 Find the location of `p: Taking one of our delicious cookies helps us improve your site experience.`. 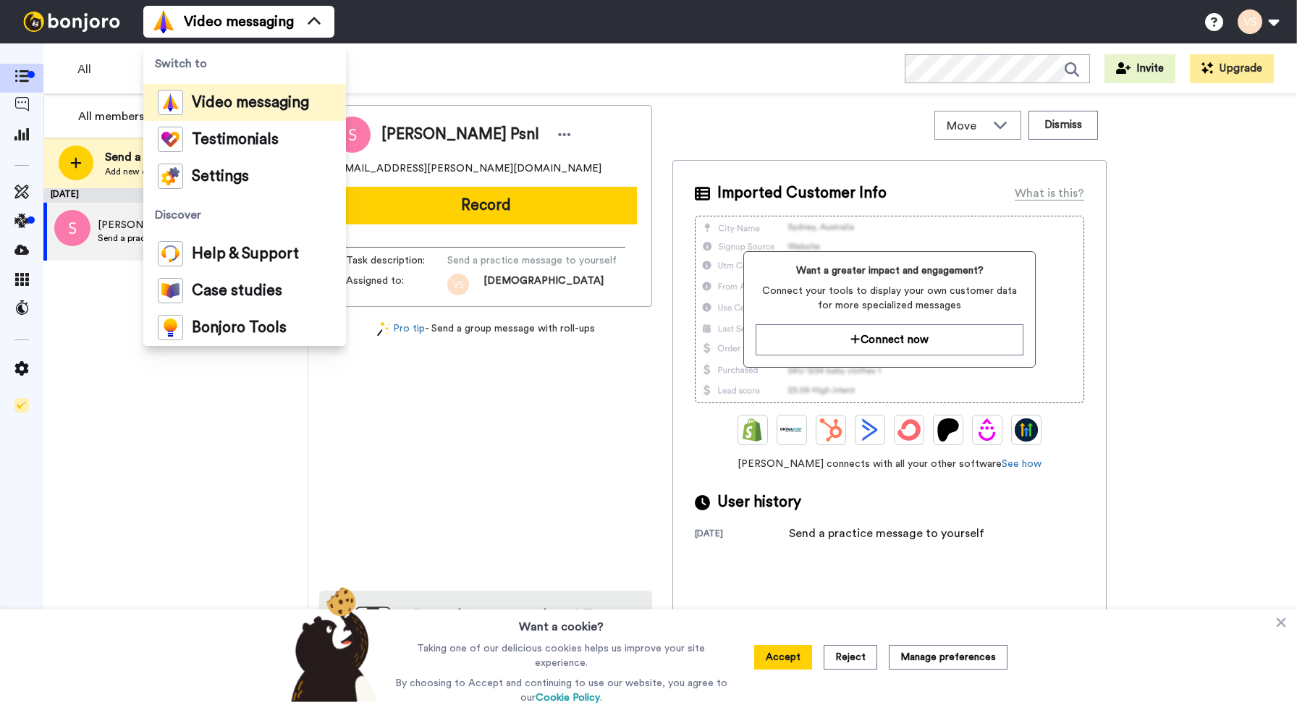

p: Taking one of our delicious cookies helps us improve your site experience. is located at coordinates (561, 656).